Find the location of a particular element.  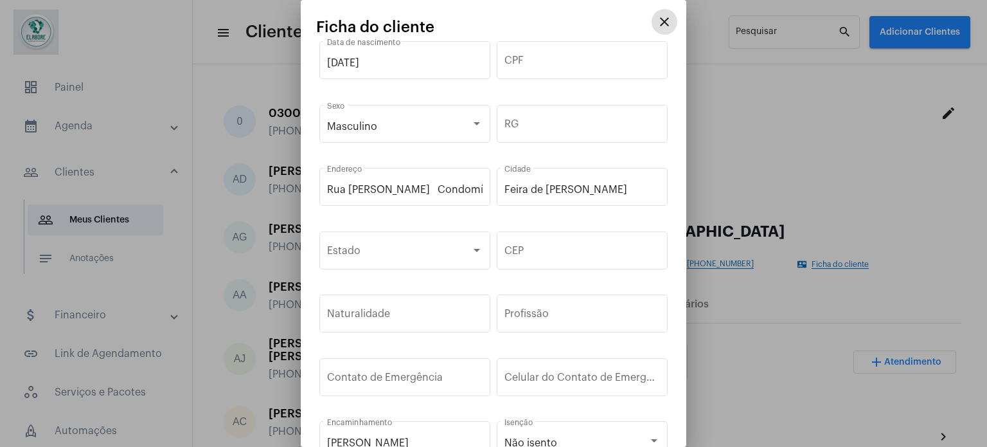

input: RG is located at coordinates (582, 127).